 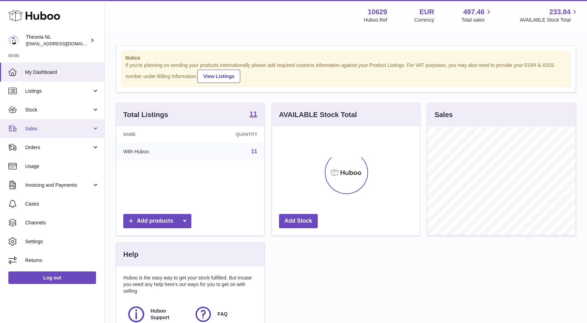 What do you see at coordinates (168, 315) in the screenshot?
I see `span: Huboo Support` at bounding box center [168, 315].